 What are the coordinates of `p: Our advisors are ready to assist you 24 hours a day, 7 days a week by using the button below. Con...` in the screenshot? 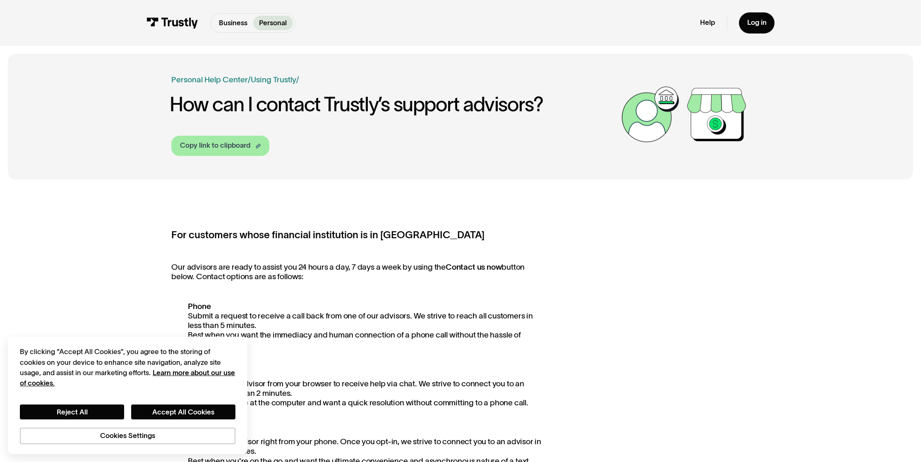 It's located at (358, 272).